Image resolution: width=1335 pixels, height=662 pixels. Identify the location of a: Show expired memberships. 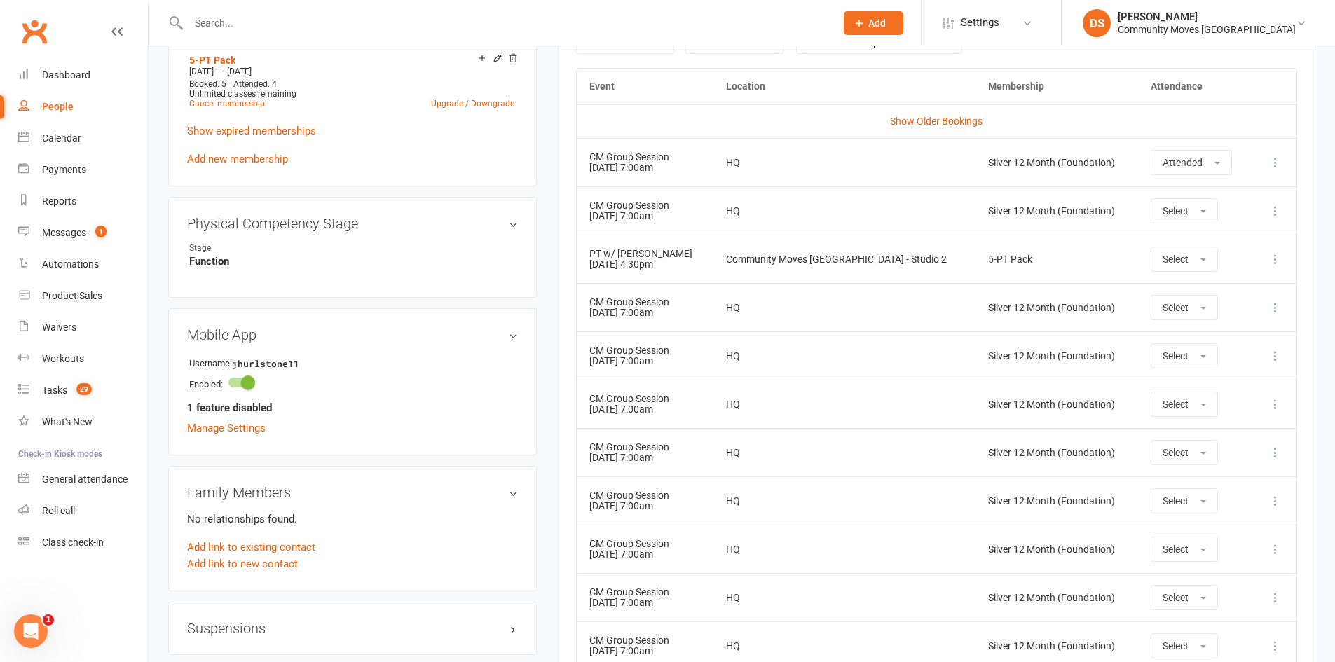
(252, 131).